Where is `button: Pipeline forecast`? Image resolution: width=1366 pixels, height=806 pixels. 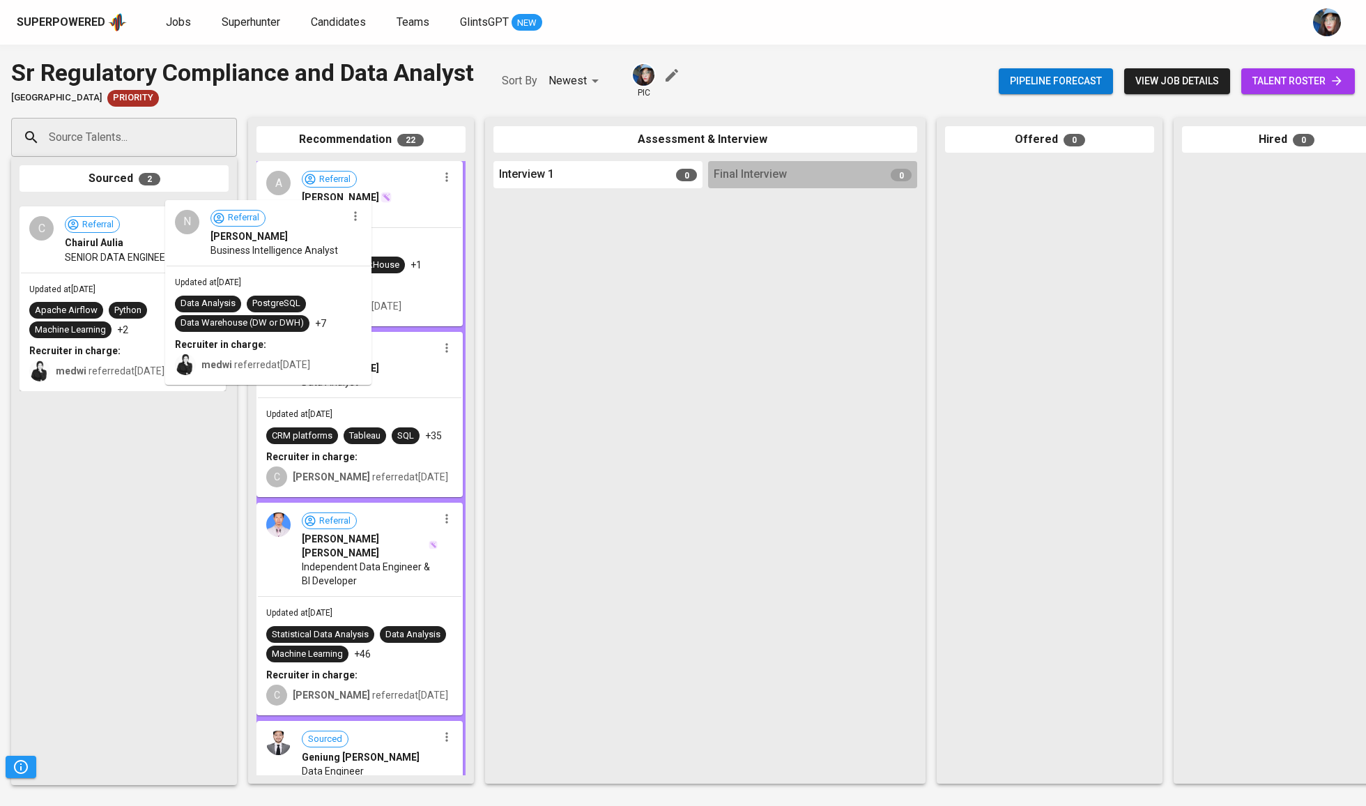
button: Pipeline forecast is located at coordinates (1056, 81).